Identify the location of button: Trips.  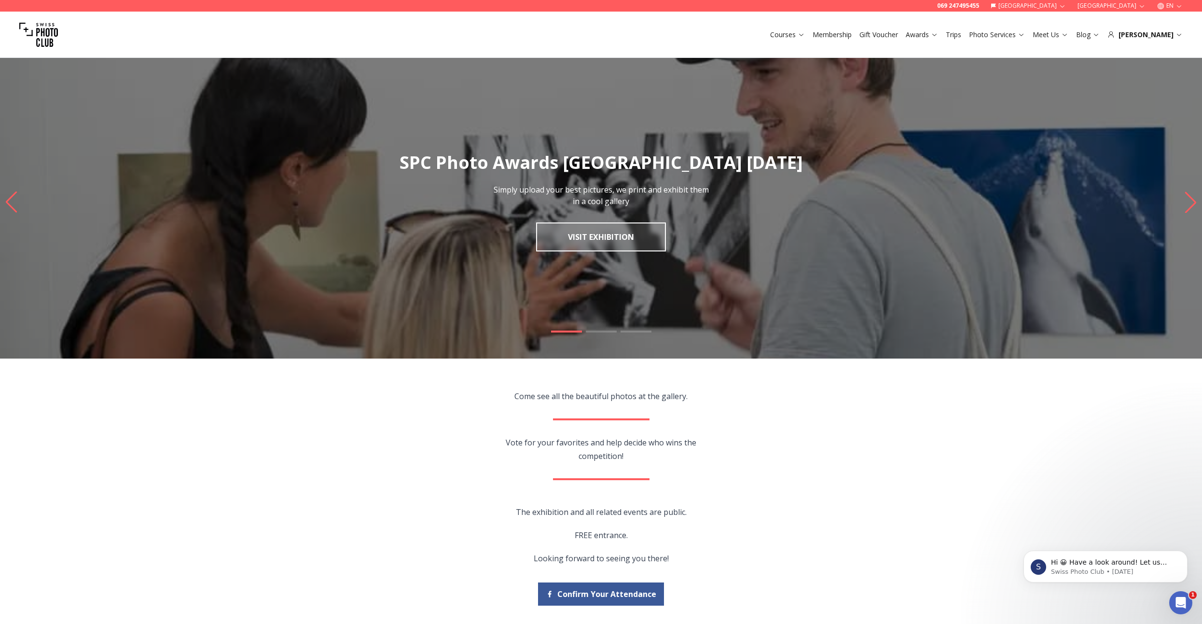
(954, 35).